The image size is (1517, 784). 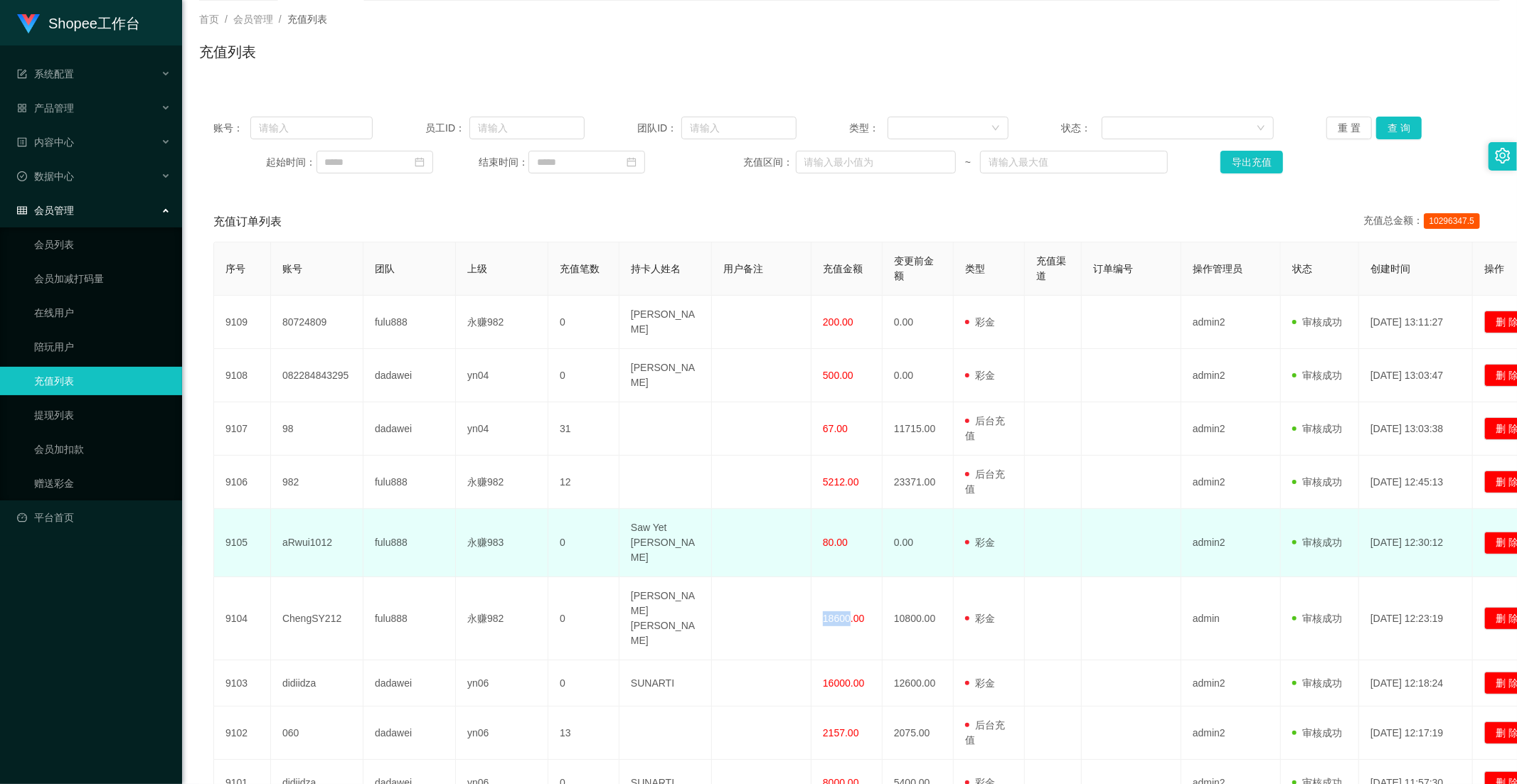 What do you see at coordinates (838, 376) in the screenshot?
I see `span: 500.00` at bounding box center [838, 376].